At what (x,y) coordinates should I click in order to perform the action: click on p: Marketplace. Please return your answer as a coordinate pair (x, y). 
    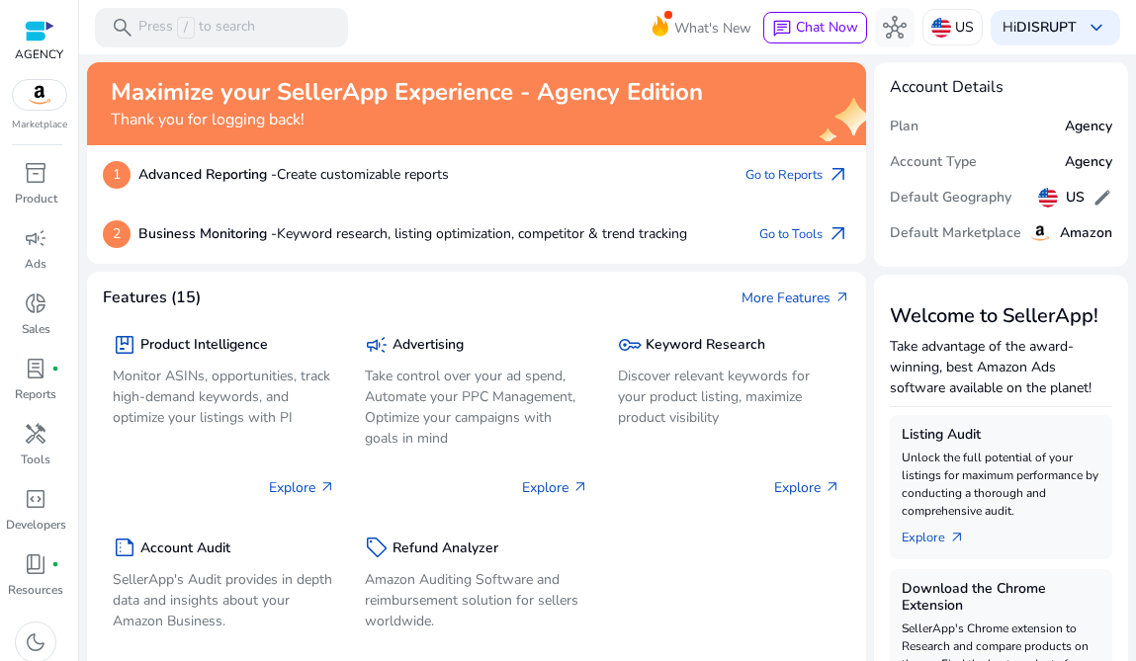
    Looking at the image, I should click on (40, 125).